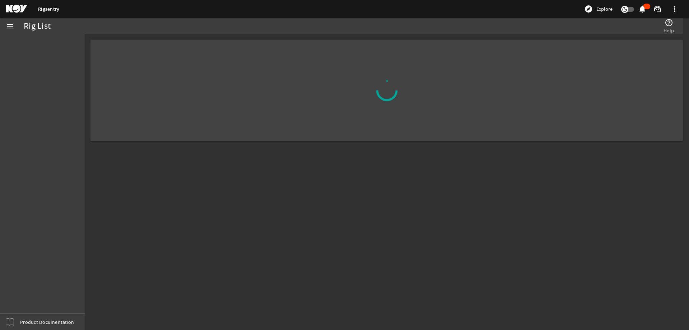 The height and width of the screenshot is (330, 689). What do you see at coordinates (604, 9) in the screenshot?
I see `span: Explore` at bounding box center [604, 9].